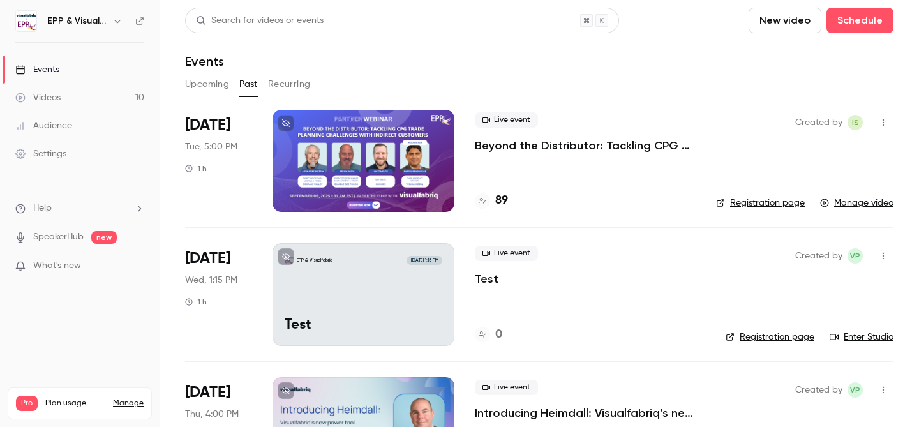  I want to click on h4: 89, so click(502, 200).